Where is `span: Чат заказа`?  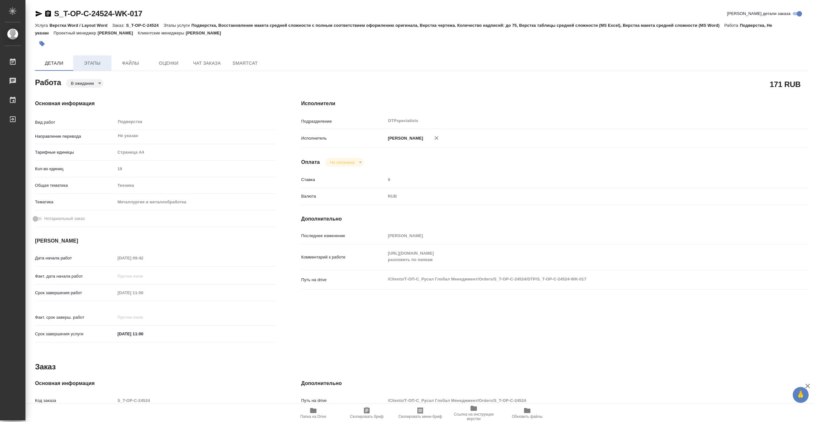 span: Чат заказа is located at coordinates (207, 63).